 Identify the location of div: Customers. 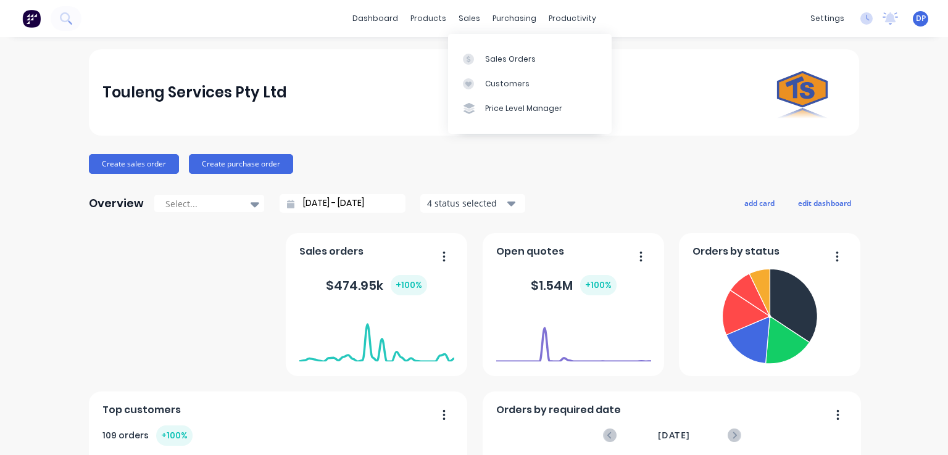
(507, 84).